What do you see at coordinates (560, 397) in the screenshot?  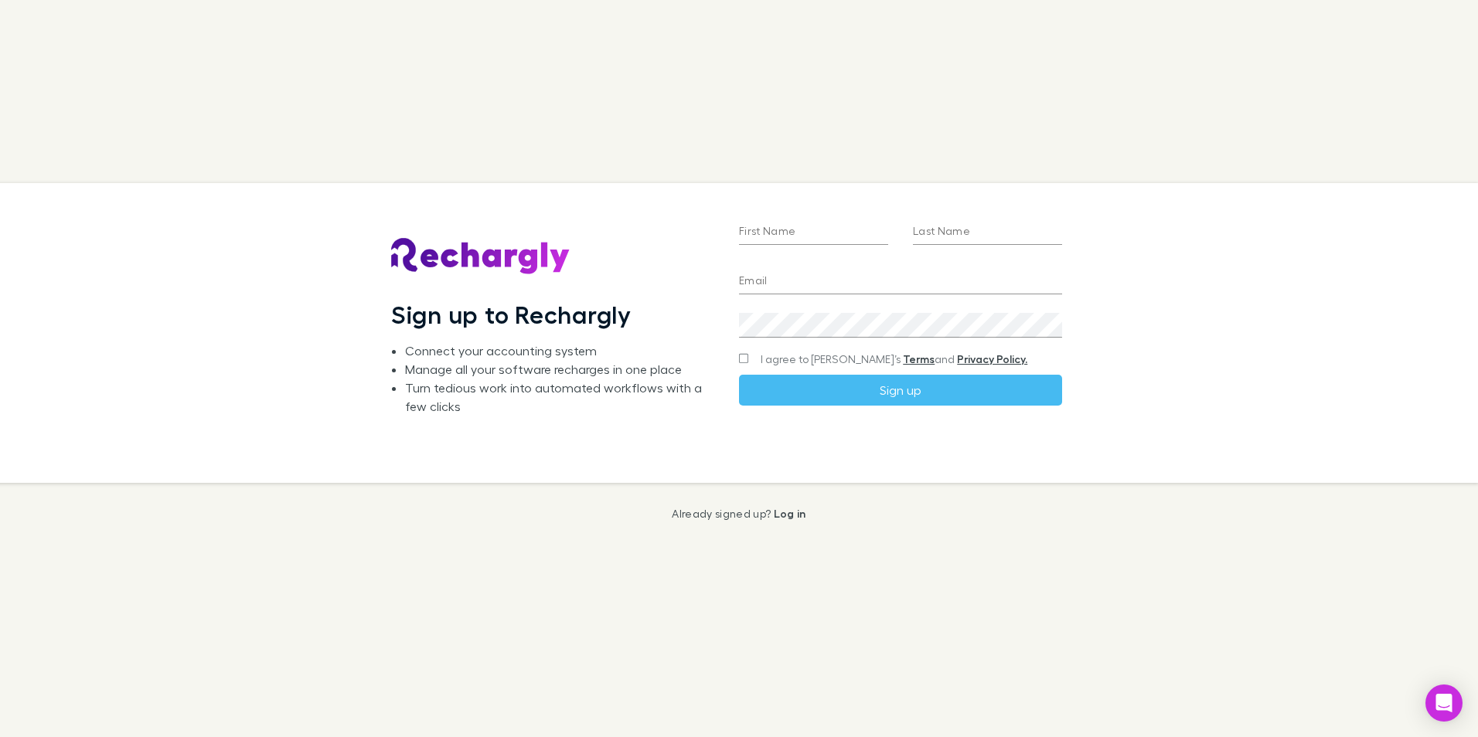 I see `li: Turn tedious work into automated workflows with a few clicks` at bounding box center [560, 397].